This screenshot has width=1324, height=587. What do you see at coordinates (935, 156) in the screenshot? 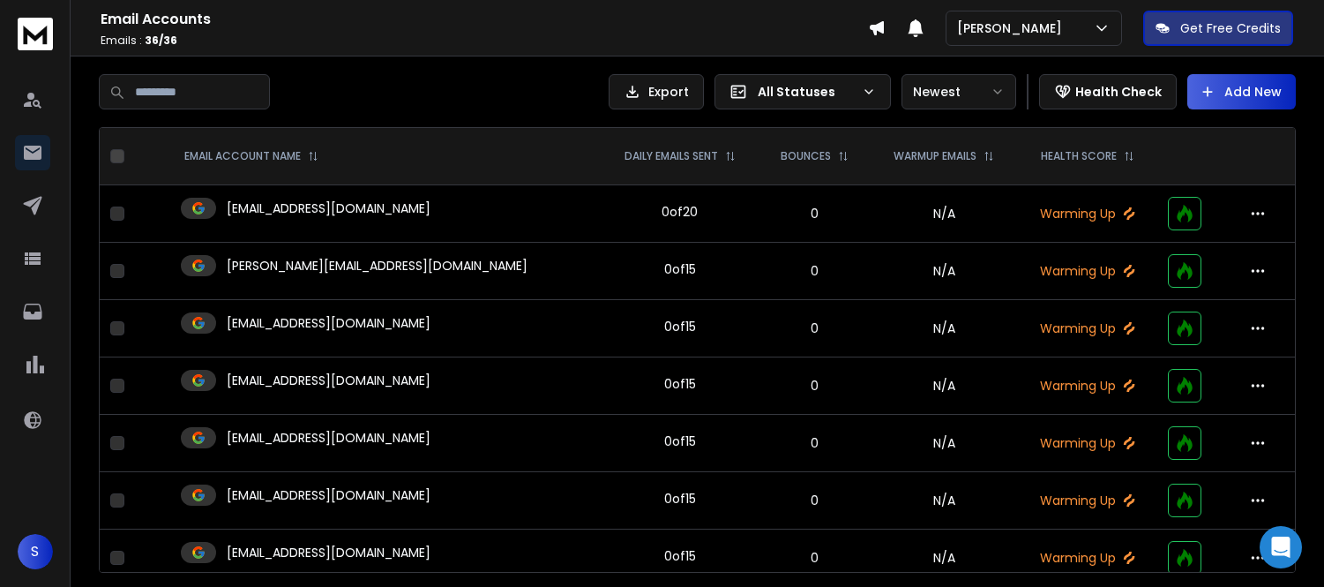
I see `p: WARMUP EMAILS` at bounding box center [935, 156].